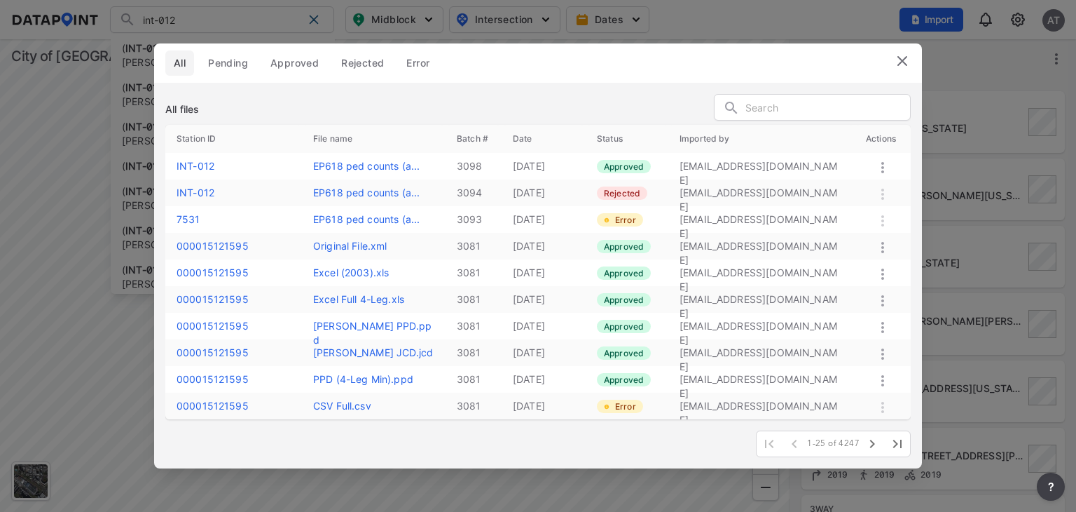 The width and height of the screenshot is (1076, 512). Describe the element at coordinates (233, 139) in the screenshot. I see `th: Station ID` at that location.